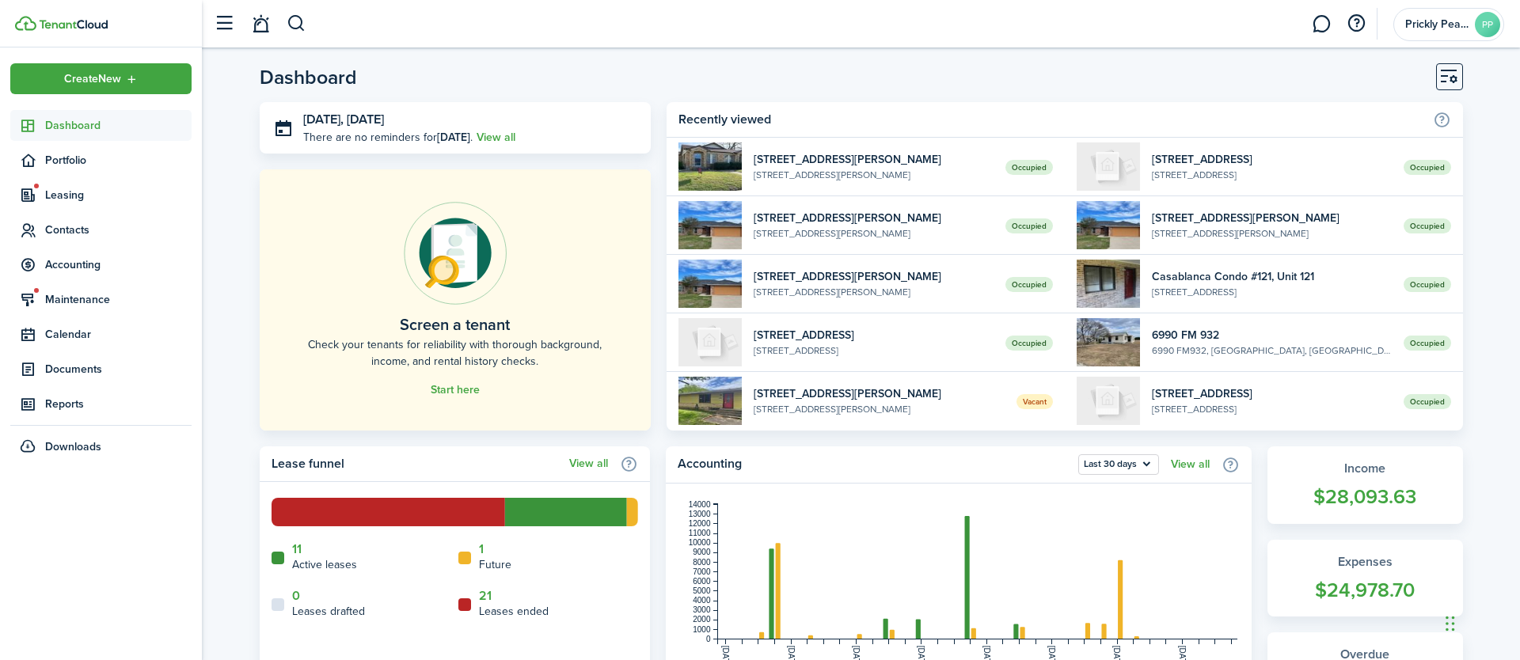 The height and width of the screenshot is (660, 1520). I want to click on a: Start here, so click(455, 390).